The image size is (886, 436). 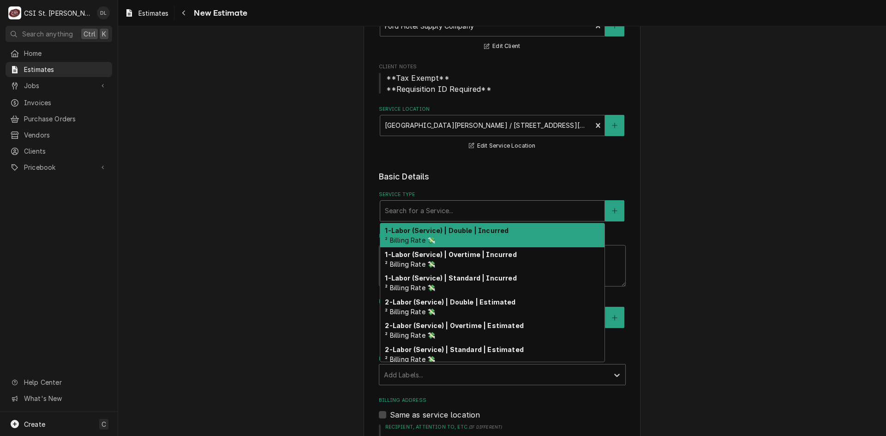 What do you see at coordinates (439, 84) in the screenshot?
I see `span: **Tax Exempt** **Requisition ID Required**` at bounding box center [439, 84].